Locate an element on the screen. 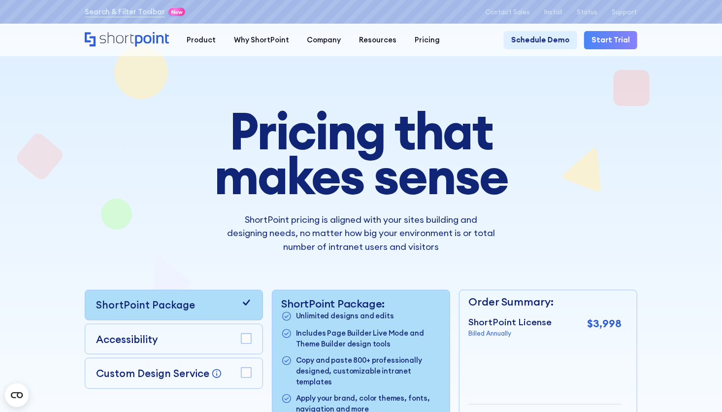 Image resolution: width=722 pixels, height=412 pixels. div: Chat Widget is located at coordinates (633, 355).